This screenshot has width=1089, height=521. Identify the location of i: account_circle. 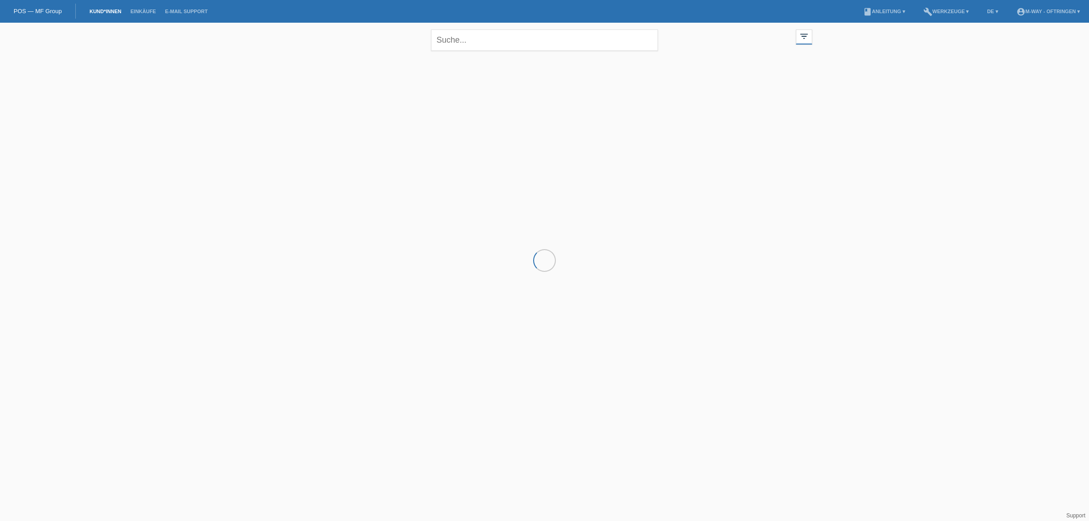
(1021, 12).